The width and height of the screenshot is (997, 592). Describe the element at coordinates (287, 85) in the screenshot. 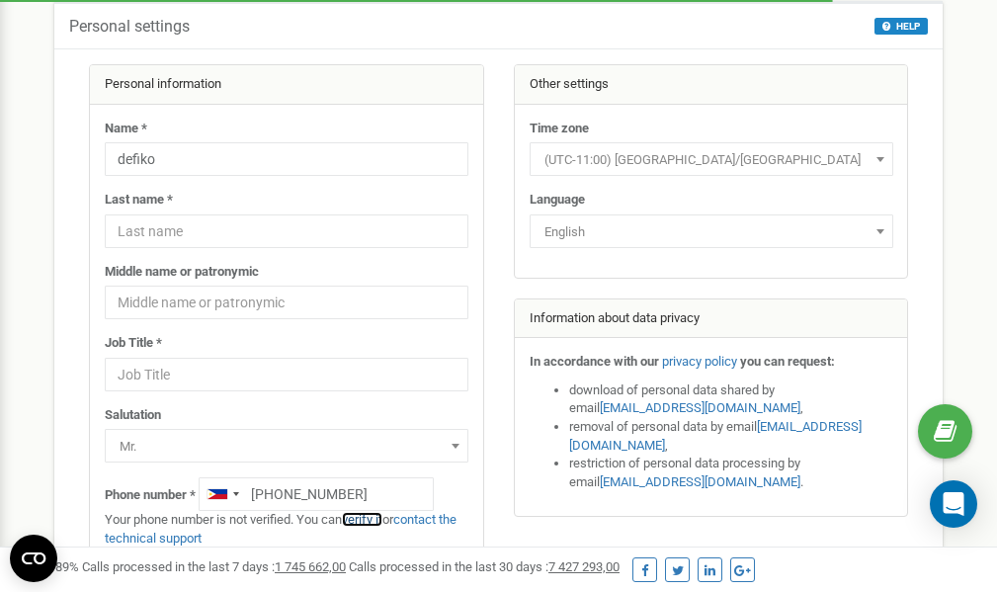

I see `div: Personal information` at that location.